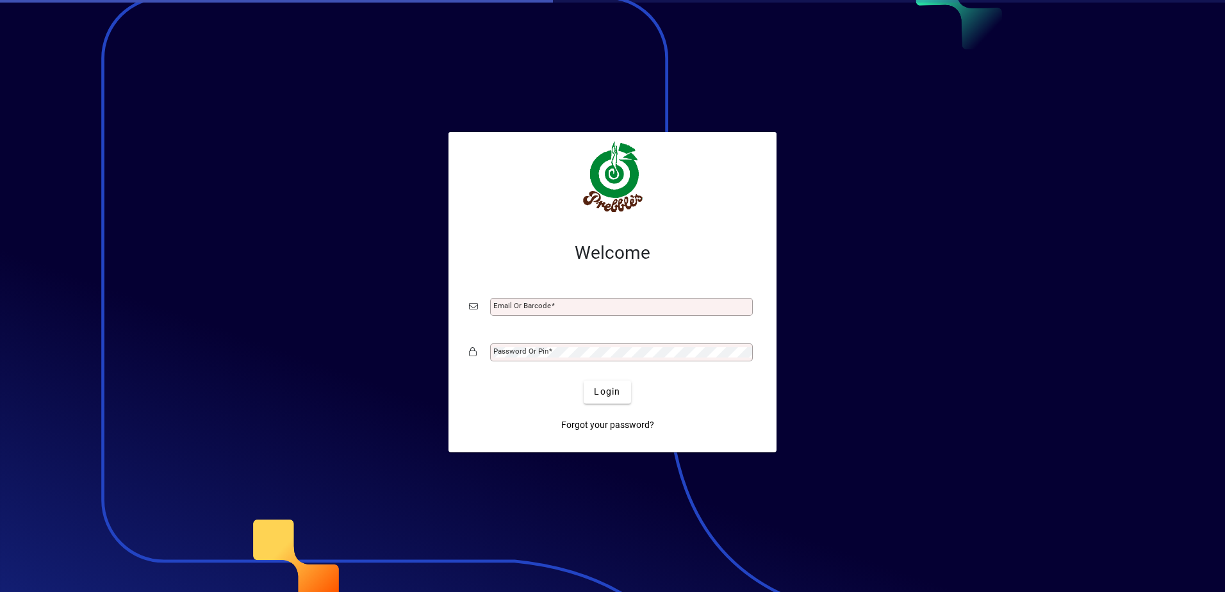  What do you see at coordinates (521, 351) in the screenshot?
I see `mat-label: Password or Pin` at bounding box center [521, 351].